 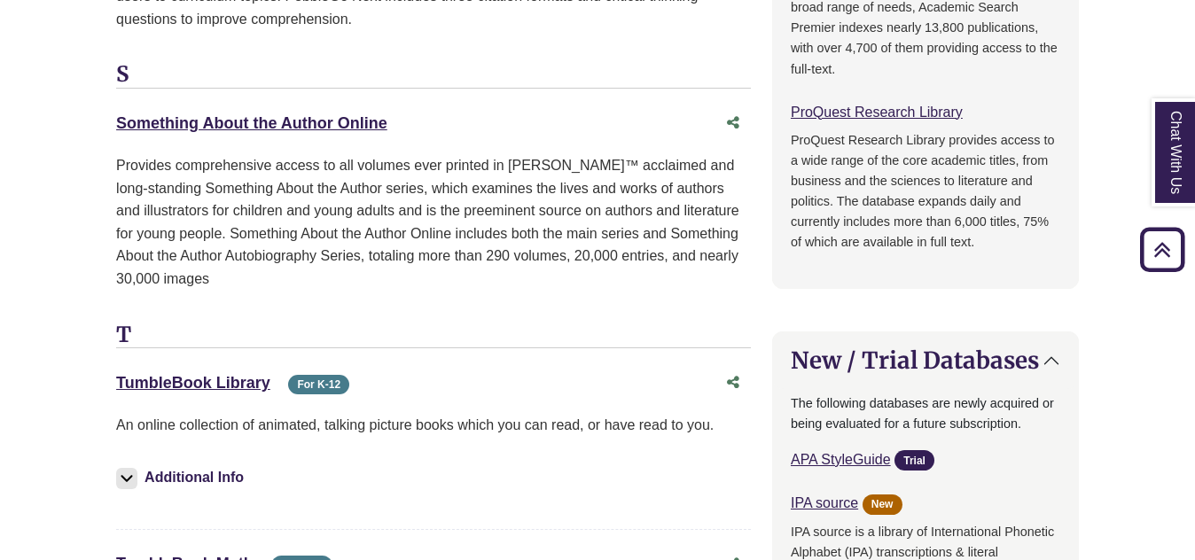 What do you see at coordinates (1162, 249) in the screenshot?
I see `a: Back to Top` at bounding box center [1162, 249].